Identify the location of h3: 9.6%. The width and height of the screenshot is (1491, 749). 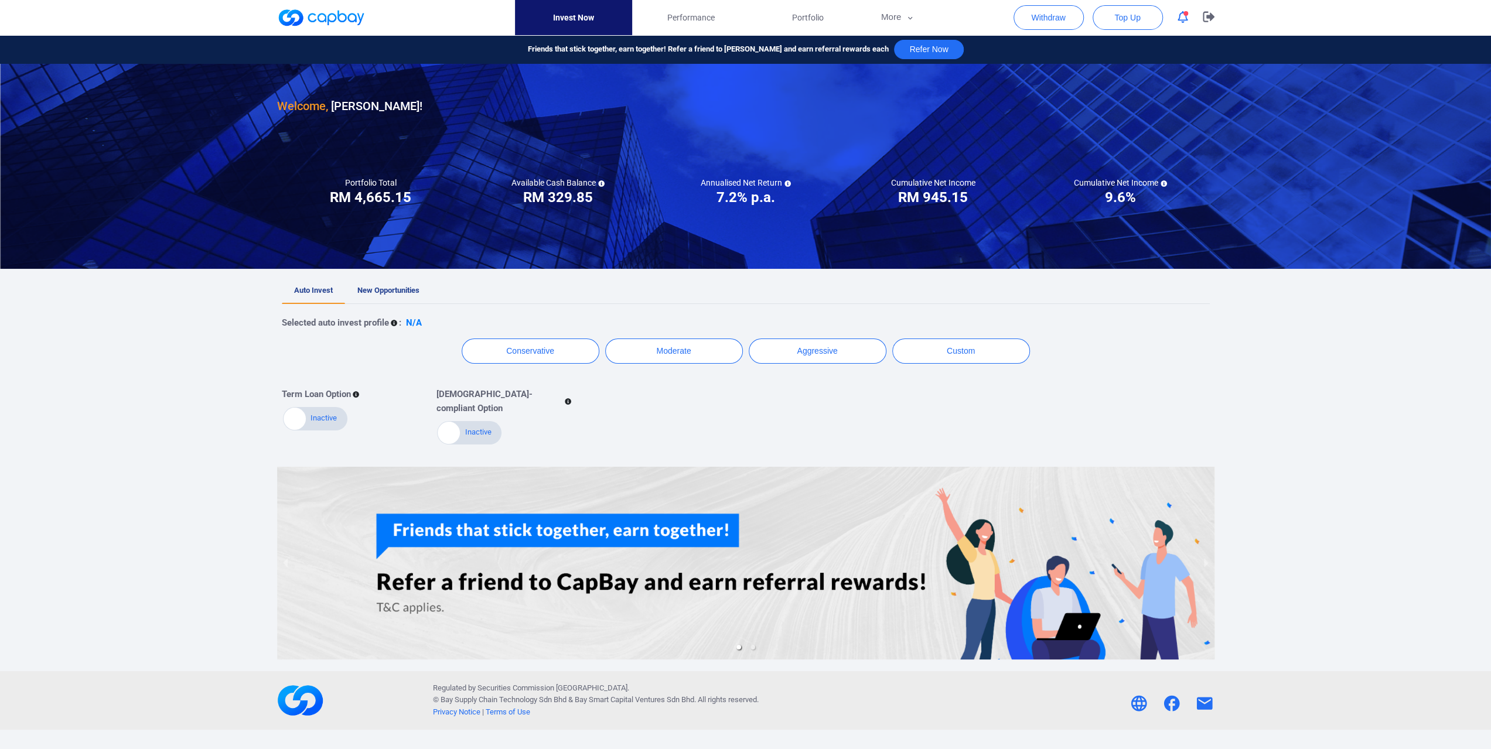
(1120, 197).